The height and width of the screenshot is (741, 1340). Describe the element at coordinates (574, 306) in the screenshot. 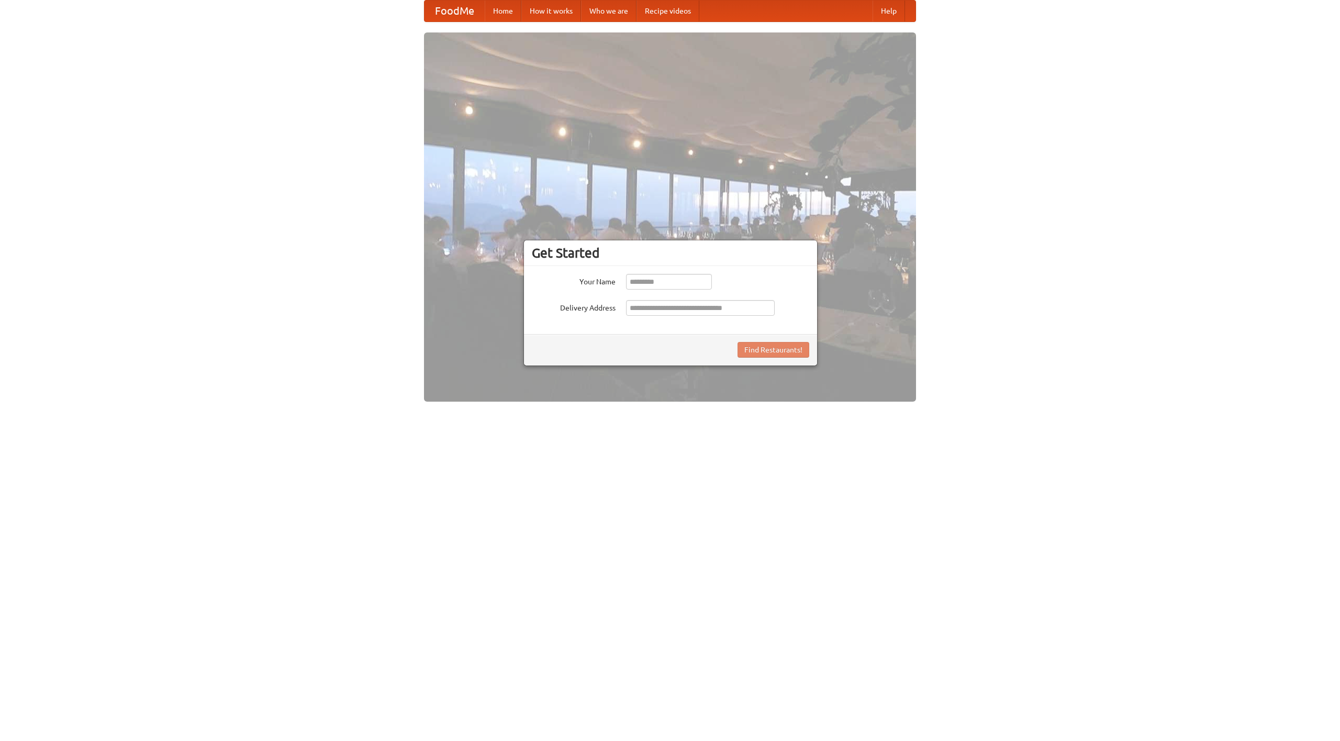

I see `label: Delivery Address` at that location.